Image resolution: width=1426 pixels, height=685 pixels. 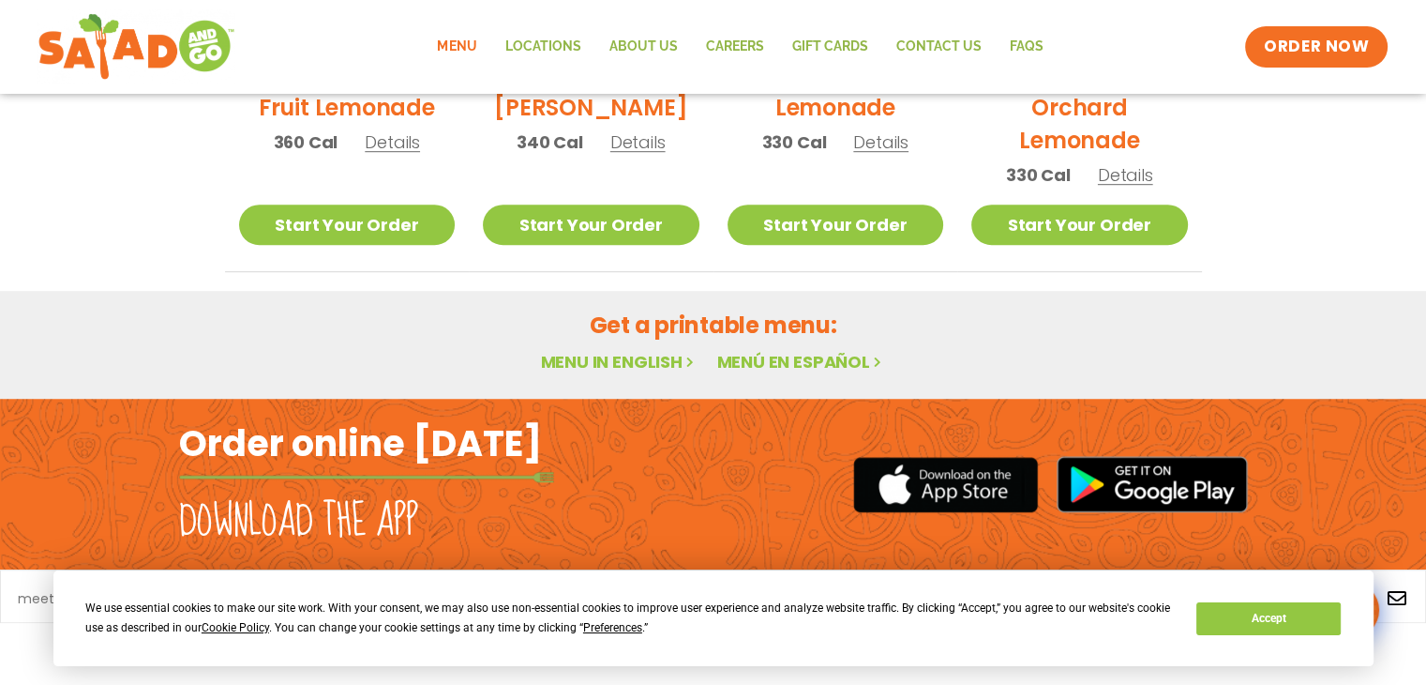 What do you see at coordinates (801, 361) in the screenshot?
I see `a: Menú en español` at bounding box center [801, 361].